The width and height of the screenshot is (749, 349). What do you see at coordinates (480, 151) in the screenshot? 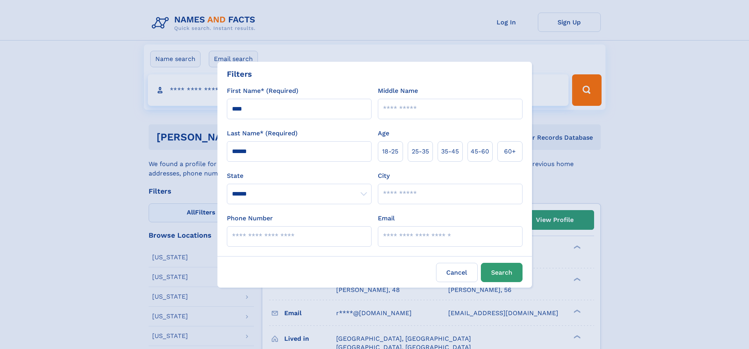
I see `span: 45‑60` at bounding box center [480, 151].